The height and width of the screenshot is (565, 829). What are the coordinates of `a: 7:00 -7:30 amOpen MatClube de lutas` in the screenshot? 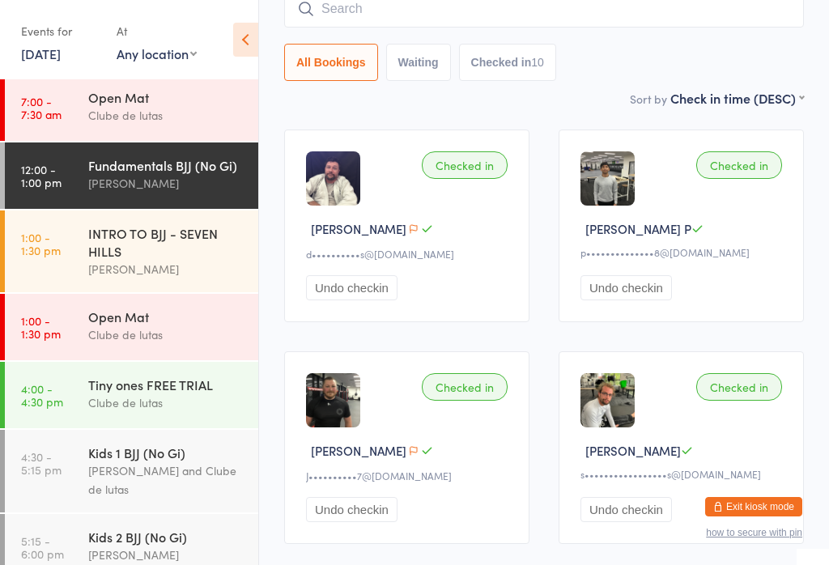 It's located at (131, 108).